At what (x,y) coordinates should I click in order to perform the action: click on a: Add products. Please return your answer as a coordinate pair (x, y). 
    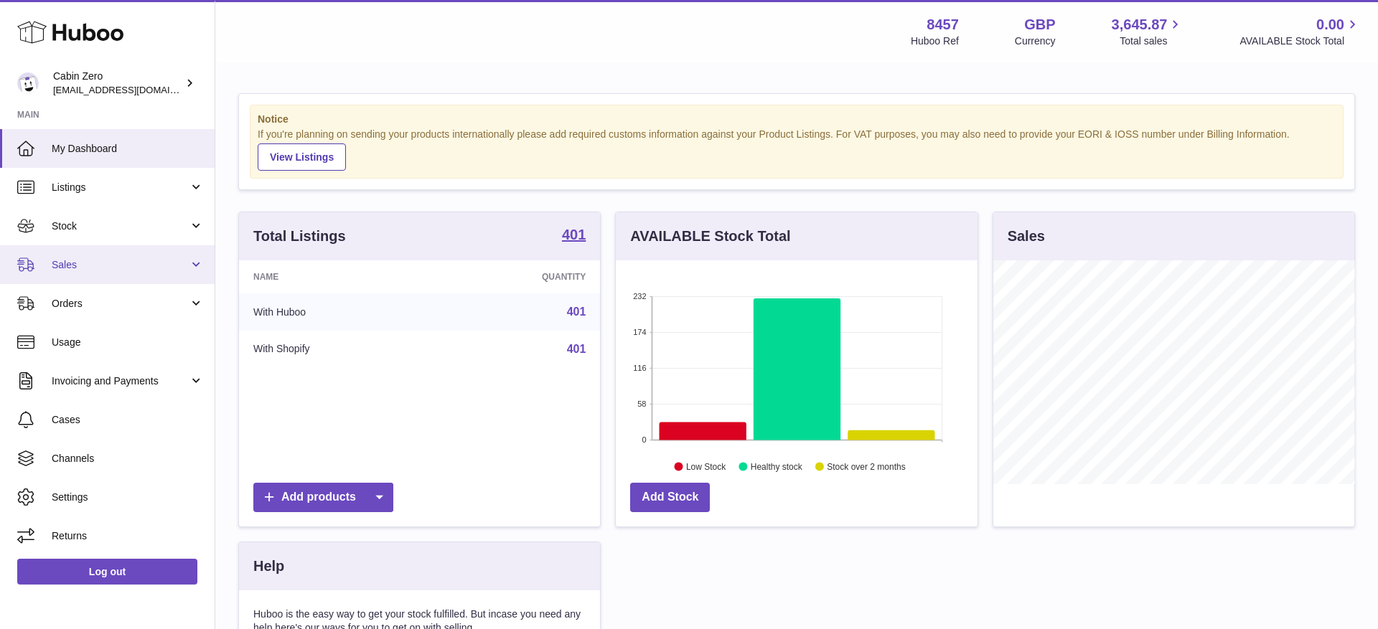
    Looking at the image, I should click on (323, 497).